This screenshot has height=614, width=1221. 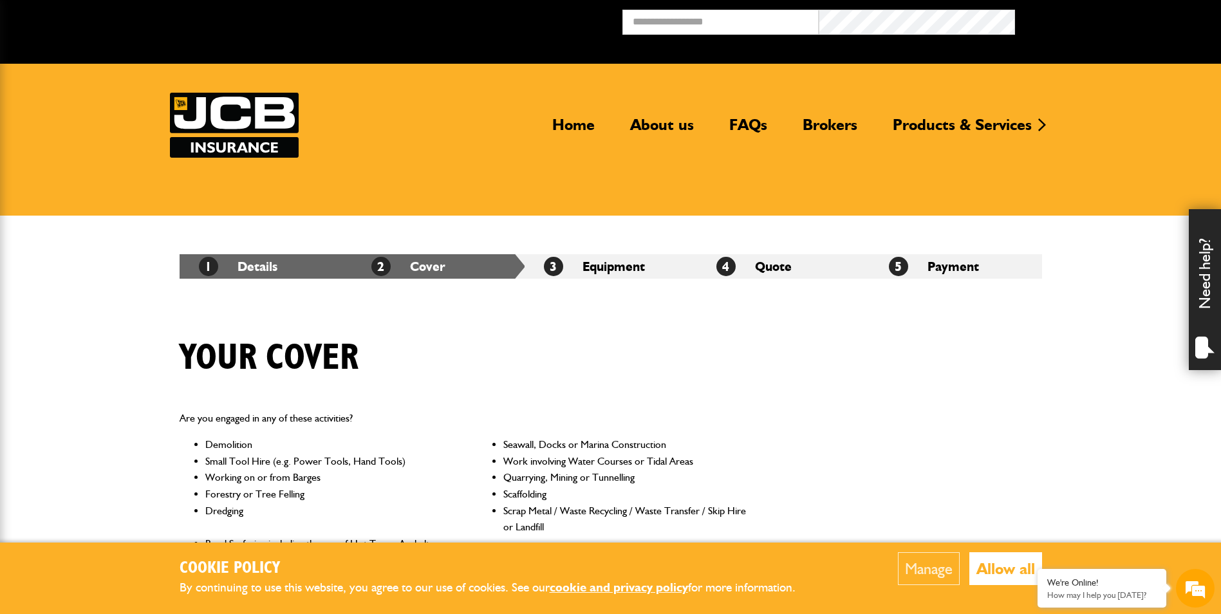 What do you see at coordinates (234, 125) in the screenshot?
I see `a: JCB Insurance Services` at bounding box center [234, 125].